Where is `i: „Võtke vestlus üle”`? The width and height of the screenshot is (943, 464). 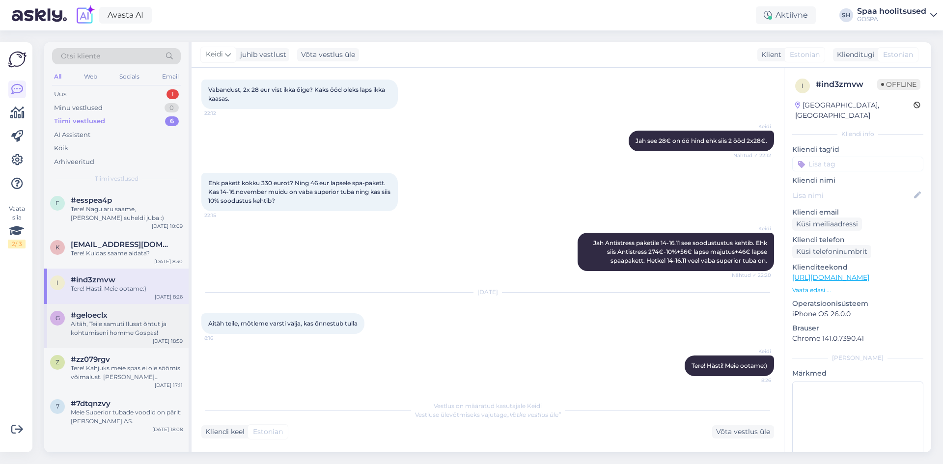 i: „Võtke vestlus üle” is located at coordinates (534, 415).